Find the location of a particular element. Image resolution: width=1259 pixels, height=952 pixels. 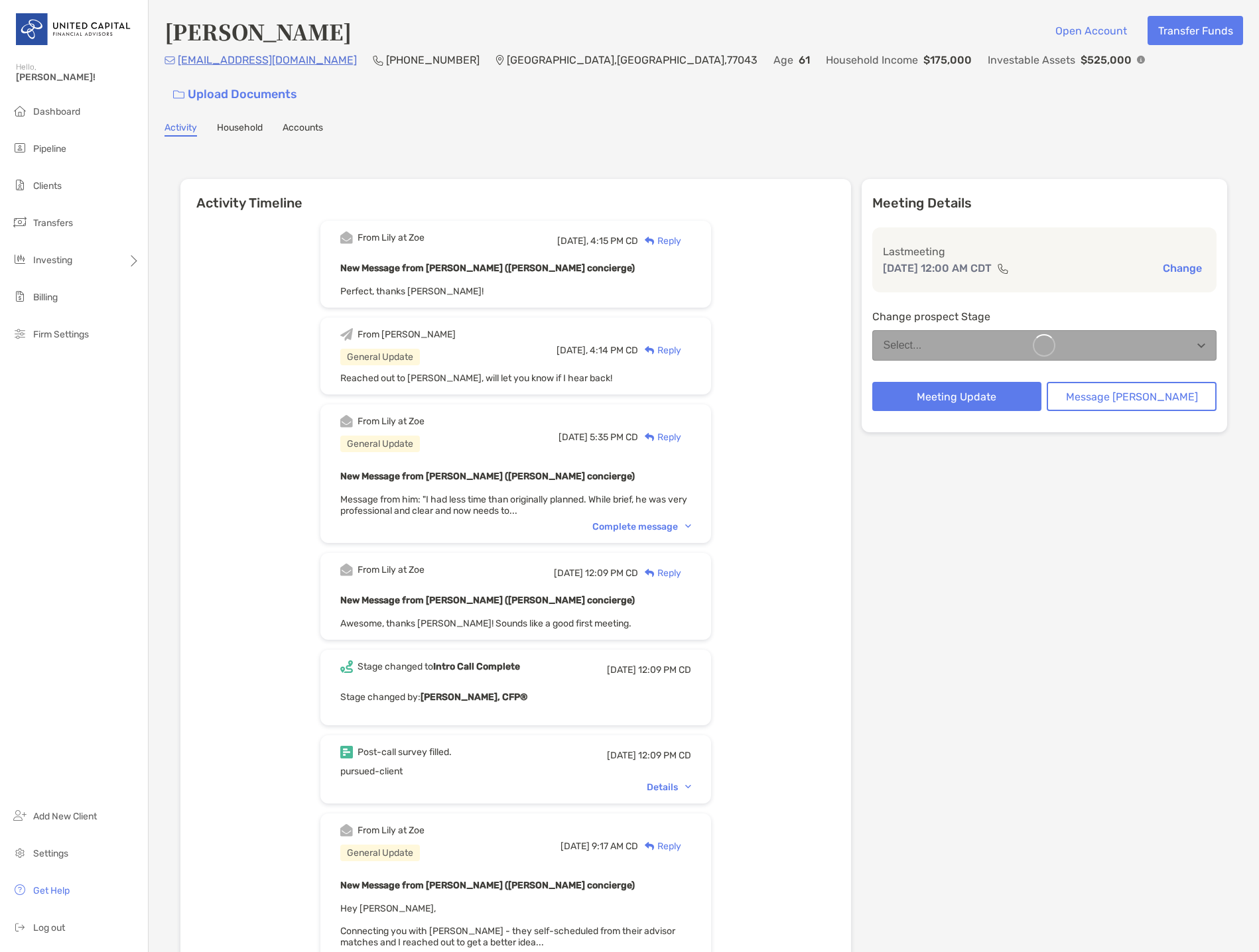

img: transfers icon is located at coordinates (20, 222).